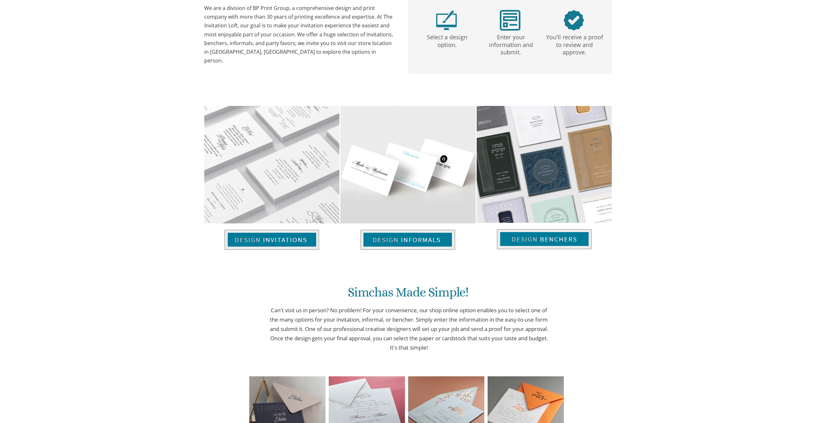 This screenshot has height=423, width=816. Describe the element at coordinates (575, 43) in the screenshot. I see `p: You'll receive a proof to review and approve.` at that location.